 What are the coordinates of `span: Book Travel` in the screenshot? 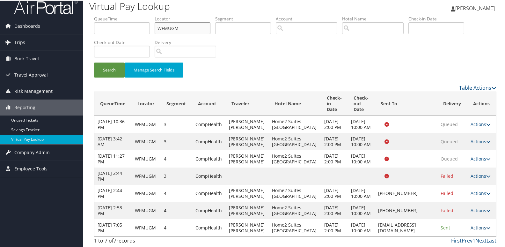 It's located at (26, 58).